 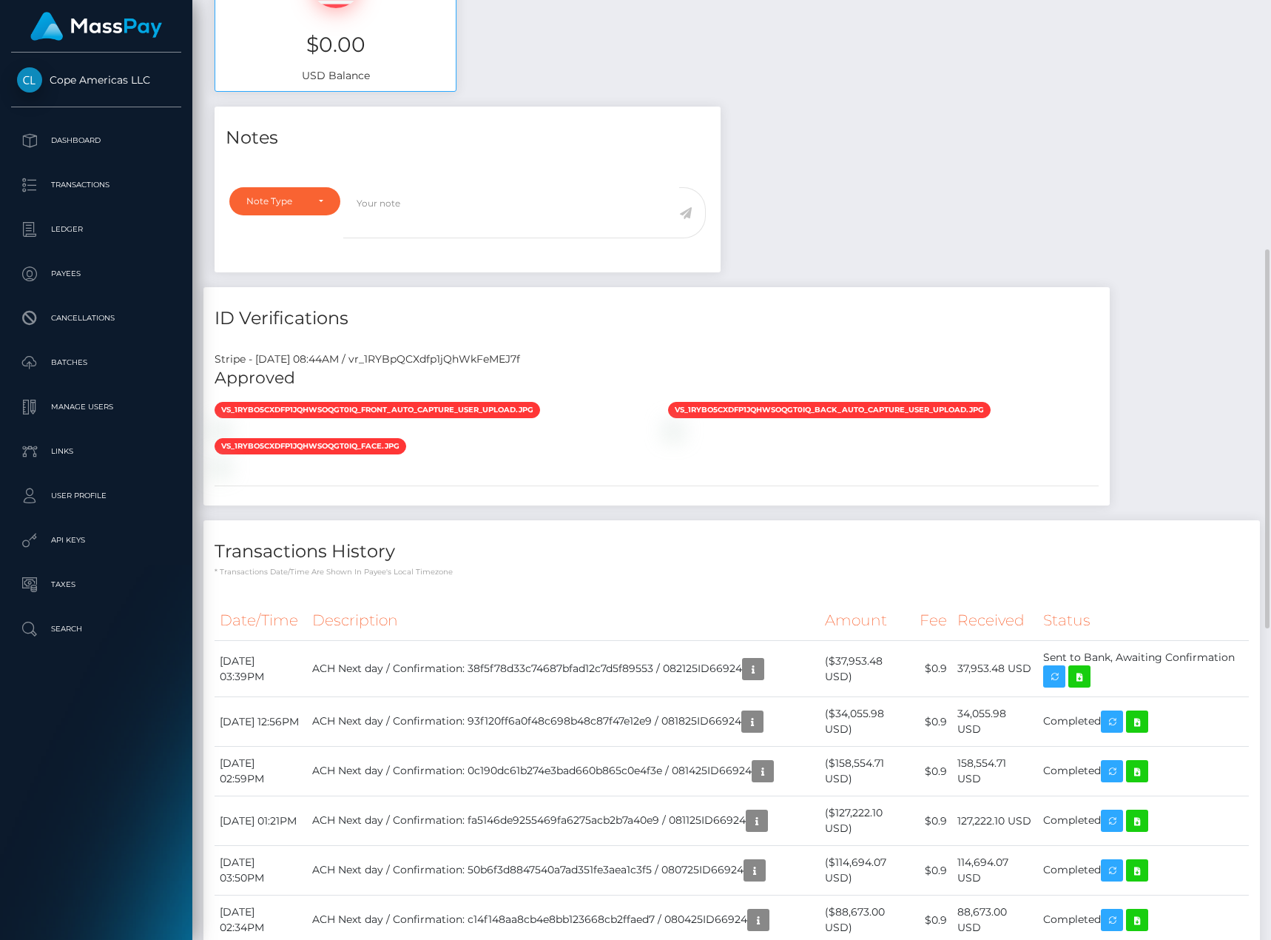 What do you see at coordinates (221, 430) in the screenshot?
I see `img: vr_1RYBpQCXdfp1jQhWkFeMEJ7ffile_1RYBofCXdfp1jQhWudl6ik4o` at bounding box center [221, 430].